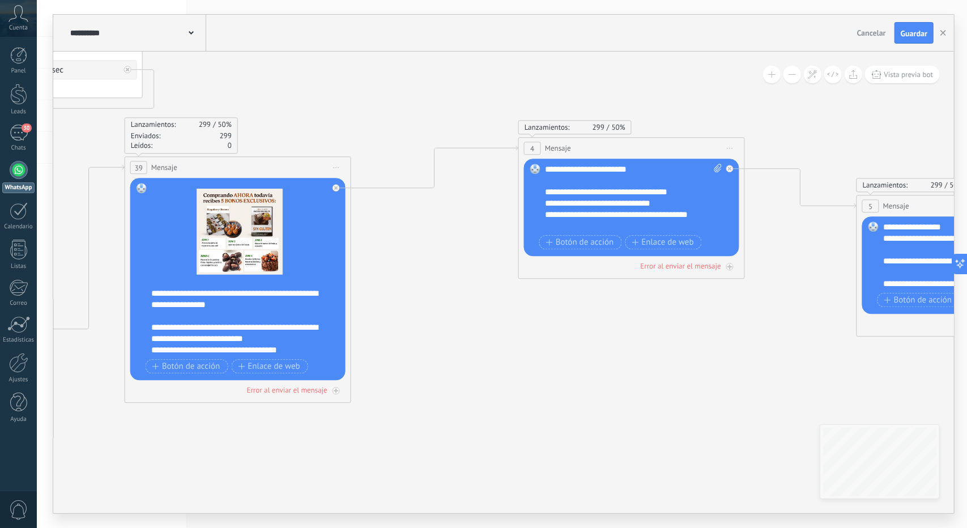  What do you see at coordinates (18, 188) in the screenshot?
I see `div: WhatsApp` at bounding box center [18, 188].